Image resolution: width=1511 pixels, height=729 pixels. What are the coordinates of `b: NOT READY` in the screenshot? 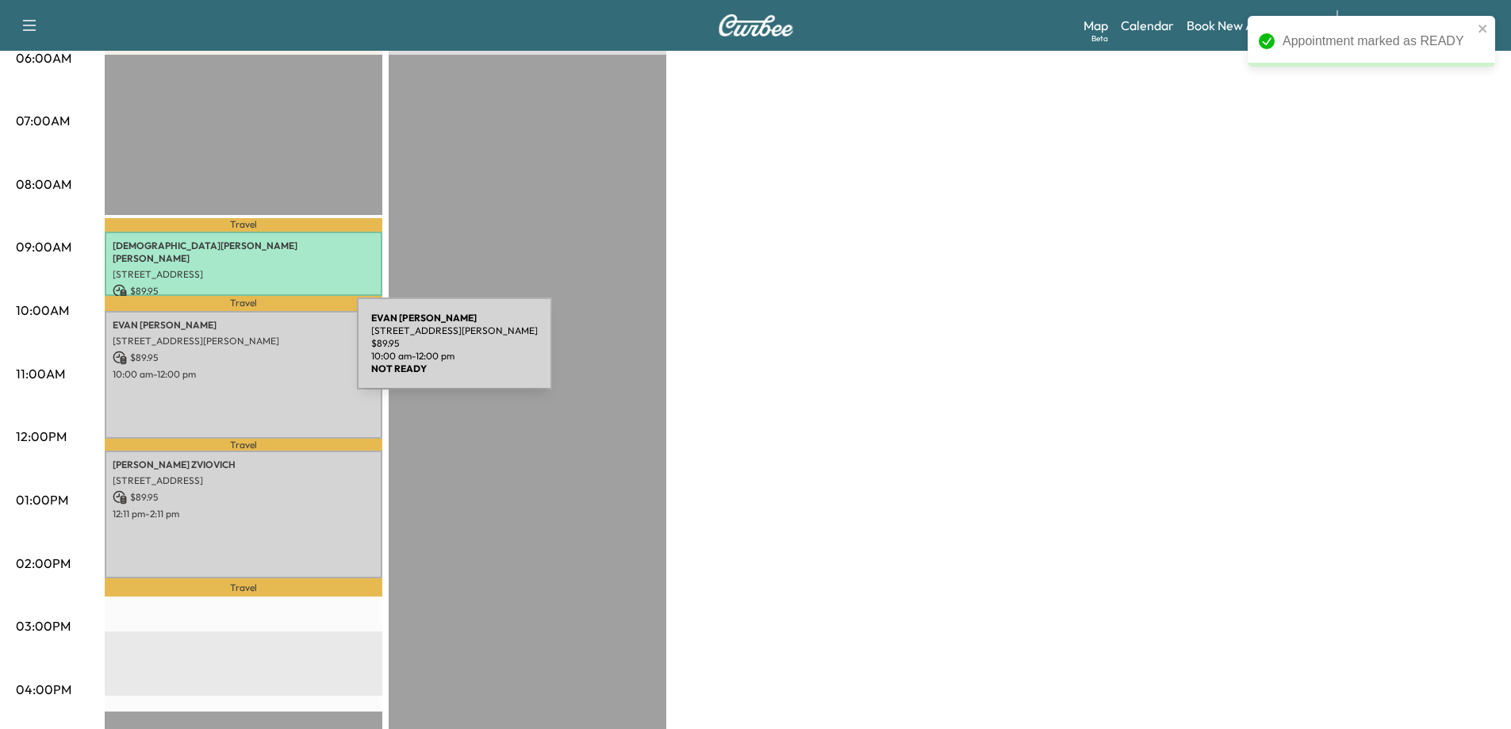 It's located at (399, 368).